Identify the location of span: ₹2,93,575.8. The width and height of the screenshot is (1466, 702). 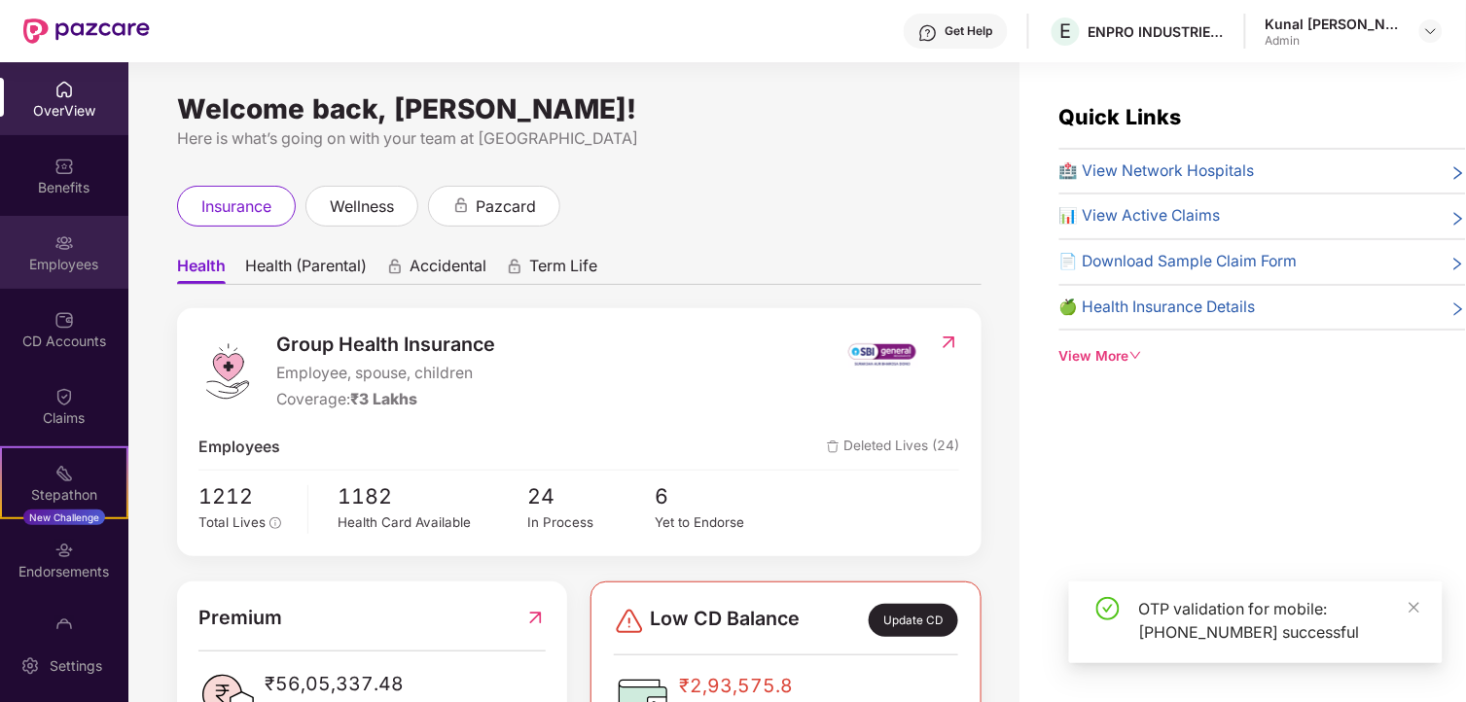
(746, 686).